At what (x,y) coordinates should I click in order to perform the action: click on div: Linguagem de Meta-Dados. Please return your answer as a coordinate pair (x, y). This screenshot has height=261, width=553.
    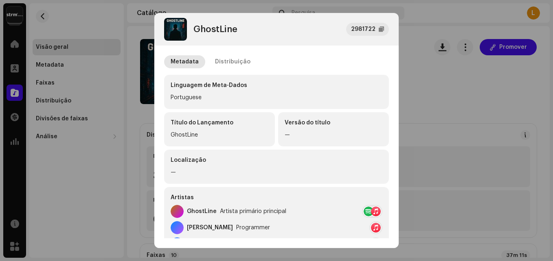
    Looking at the image, I should click on (276, 85).